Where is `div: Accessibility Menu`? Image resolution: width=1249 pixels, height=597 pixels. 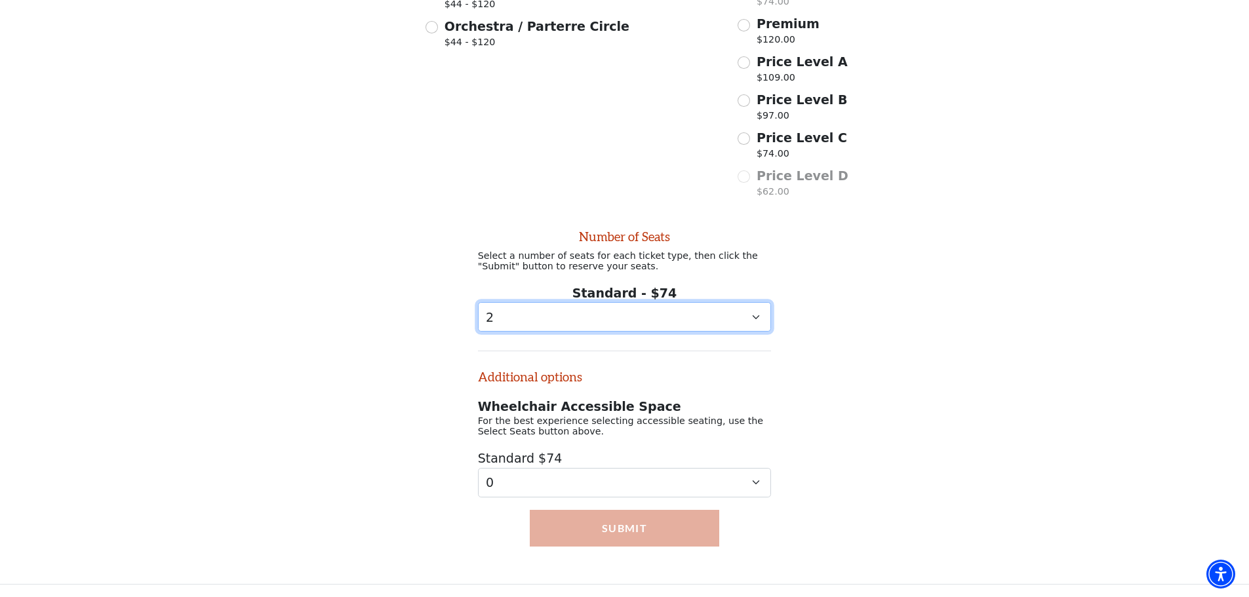
div: Accessibility Menu is located at coordinates (1220, 574).